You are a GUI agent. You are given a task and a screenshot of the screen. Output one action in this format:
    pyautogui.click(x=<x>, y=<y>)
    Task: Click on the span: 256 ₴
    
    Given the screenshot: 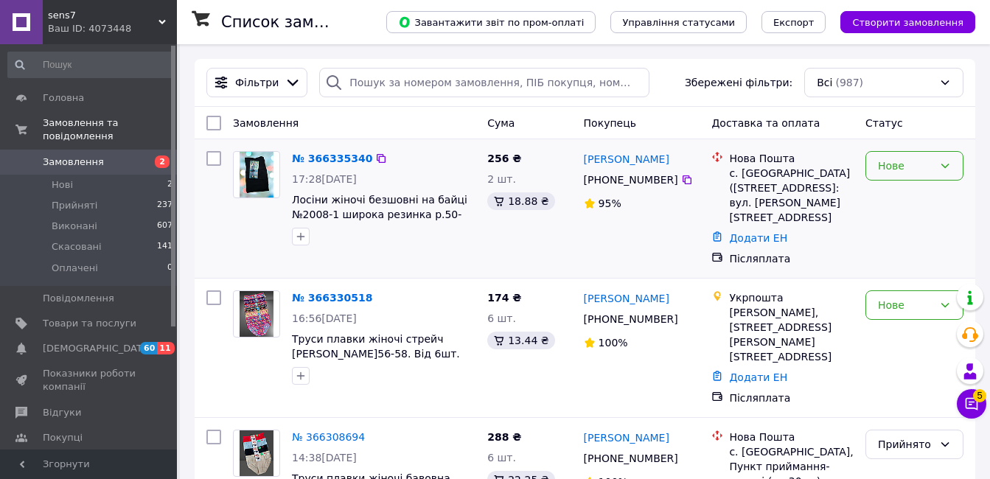 What is the action you would take?
    pyautogui.click(x=504, y=158)
    